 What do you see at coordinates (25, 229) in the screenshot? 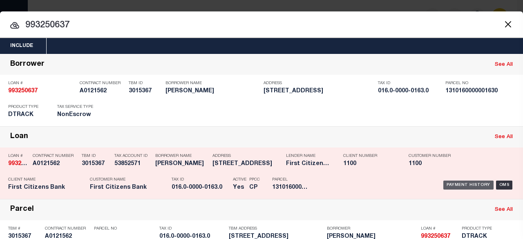
I see `p: TBM #` at bounding box center [25, 229].